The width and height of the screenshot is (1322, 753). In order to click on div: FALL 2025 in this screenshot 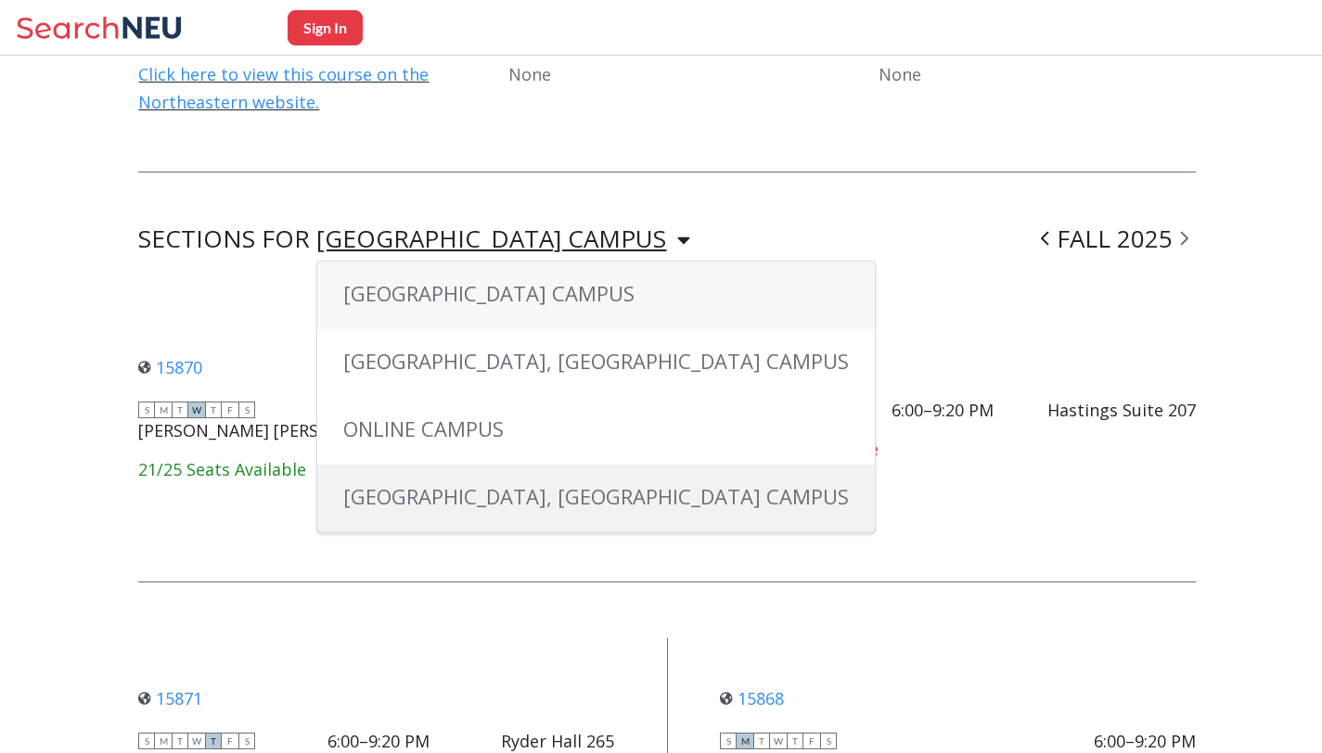, I will do `click(1114, 239)`.